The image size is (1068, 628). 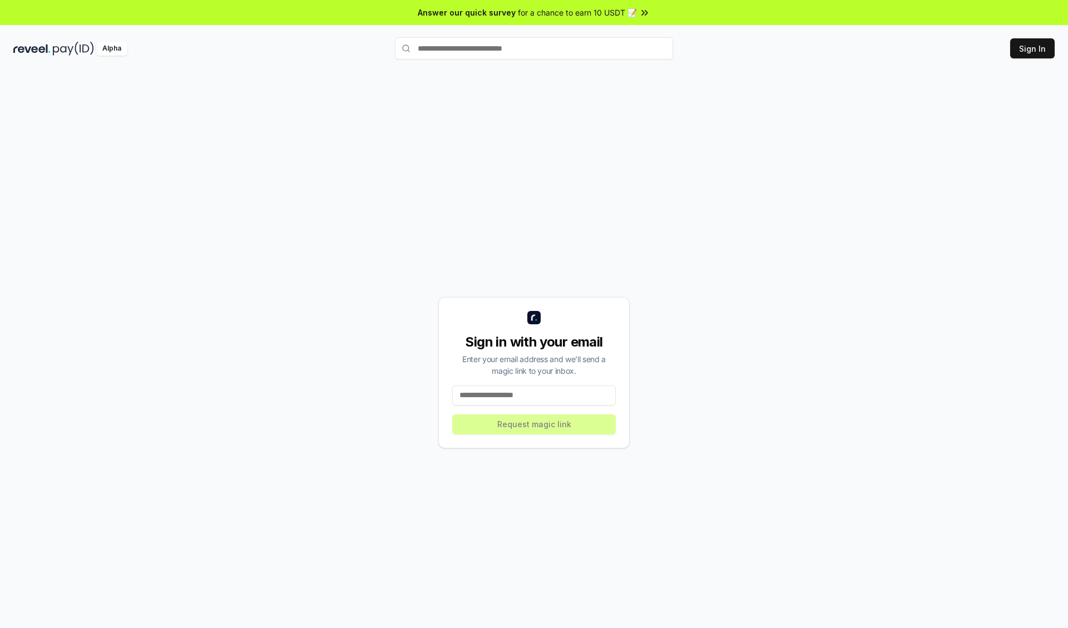 I want to click on div: Sign in with your email, so click(x=534, y=342).